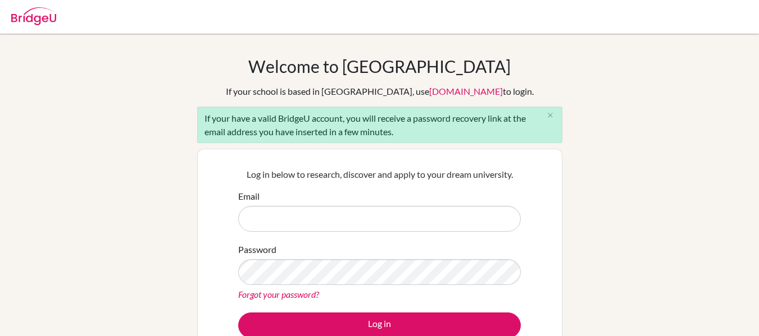 The image size is (759, 336). What do you see at coordinates (278, 294) in the screenshot?
I see `a: Forgot your password?` at bounding box center [278, 294].